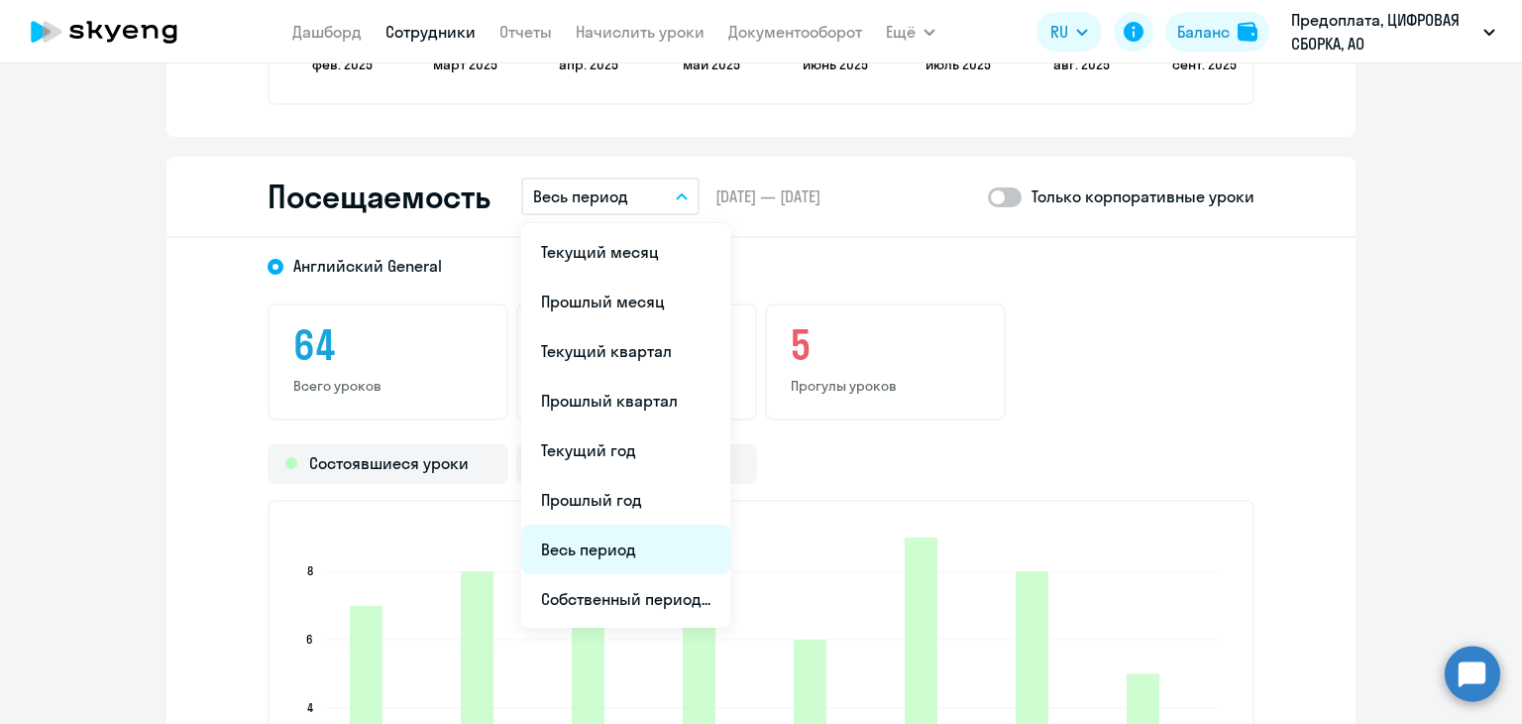 The image size is (1522, 724). I want to click on ul: Ещё, so click(625, 425).